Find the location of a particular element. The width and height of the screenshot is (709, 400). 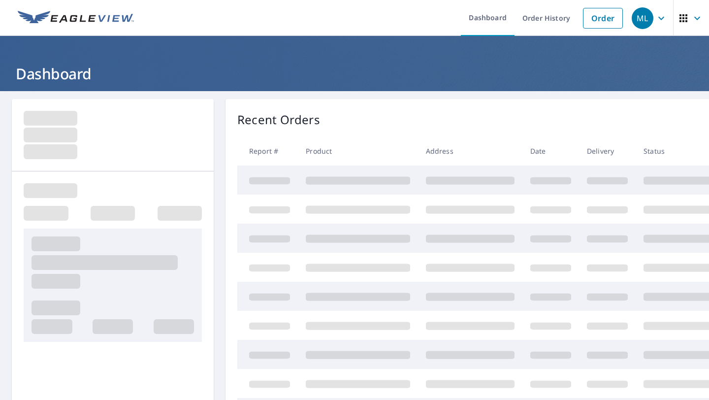

div: ML is located at coordinates (643, 18).